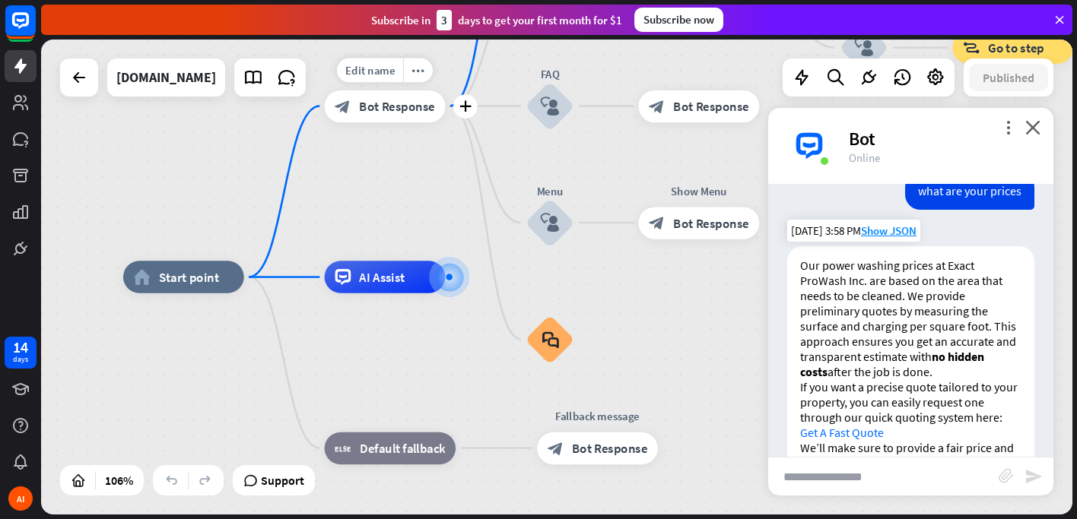 The width and height of the screenshot is (1077, 519). What do you see at coordinates (21, 360) in the screenshot?
I see `div: days` at bounding box center [21, 360].